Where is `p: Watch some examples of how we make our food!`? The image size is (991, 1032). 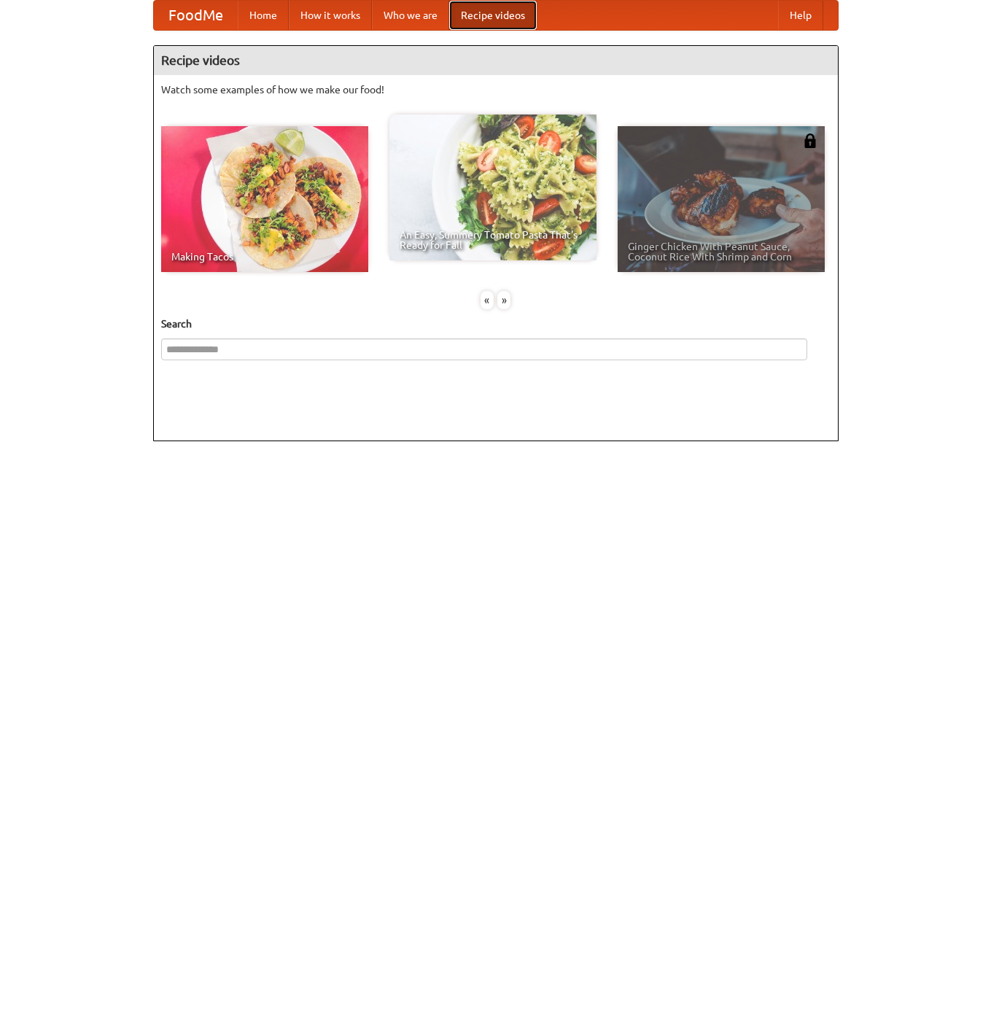
p: Watch some examples of how we make our food! is located at coordinates (496, 90).